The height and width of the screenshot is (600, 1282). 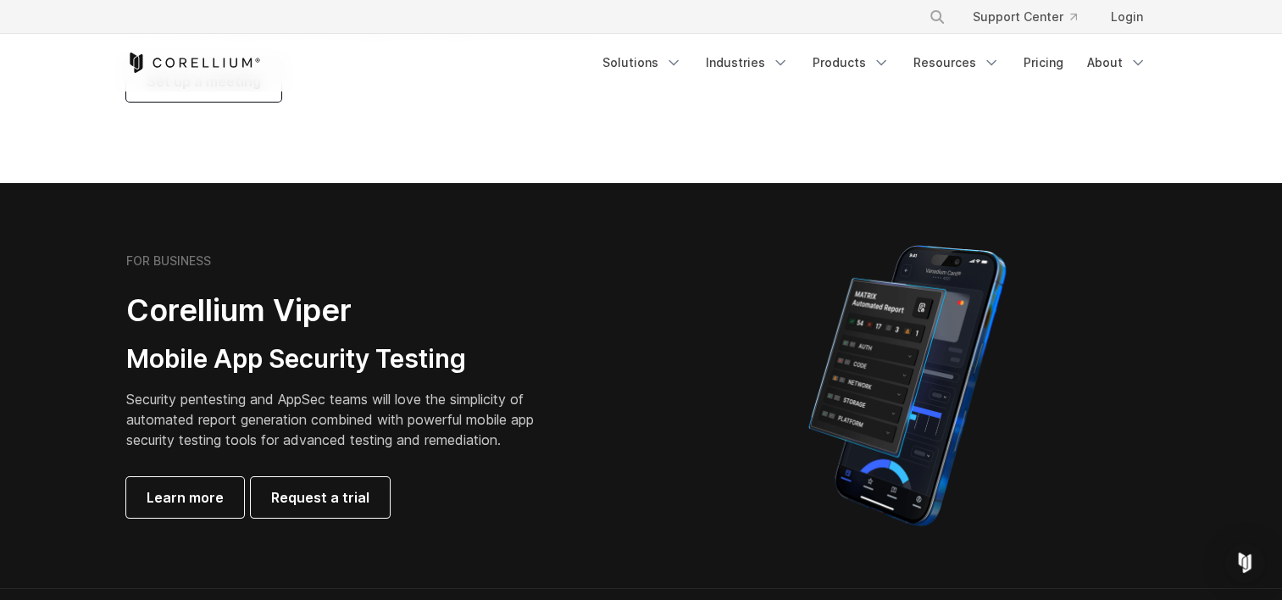 I want to click on a: Resources, so click(x=957, y=63).